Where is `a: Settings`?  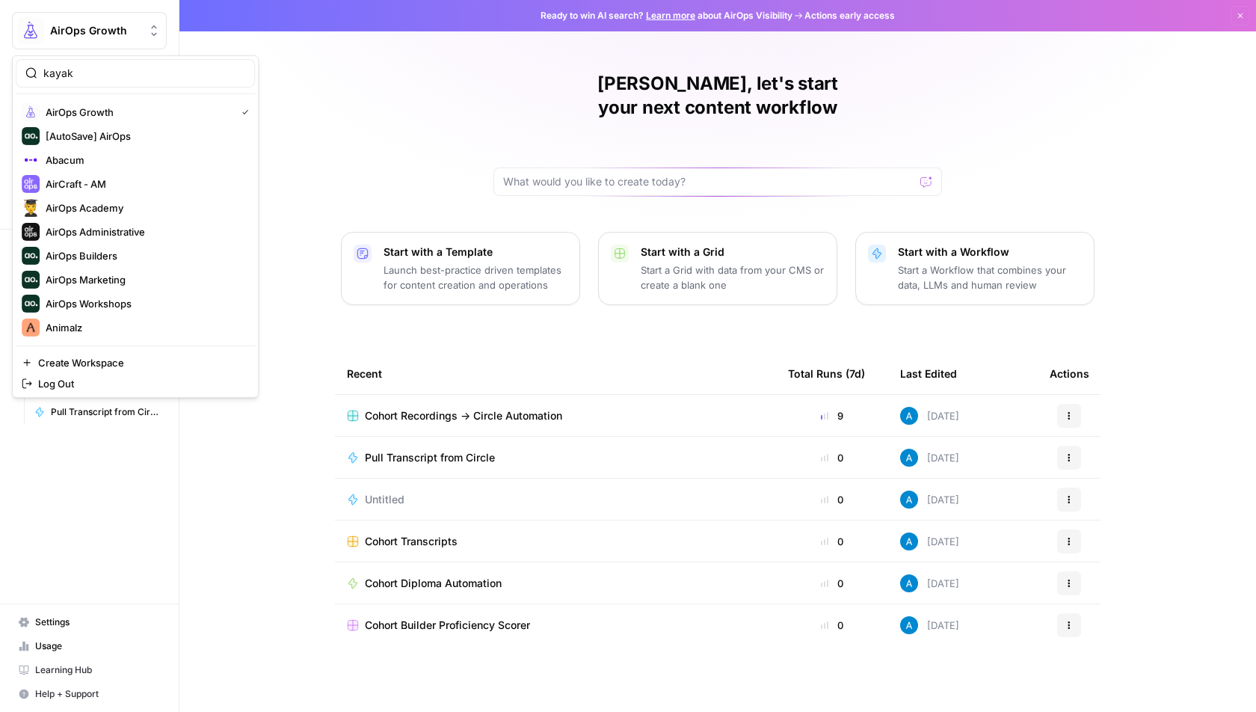 a: Settings is located at coordinates (89, 622).